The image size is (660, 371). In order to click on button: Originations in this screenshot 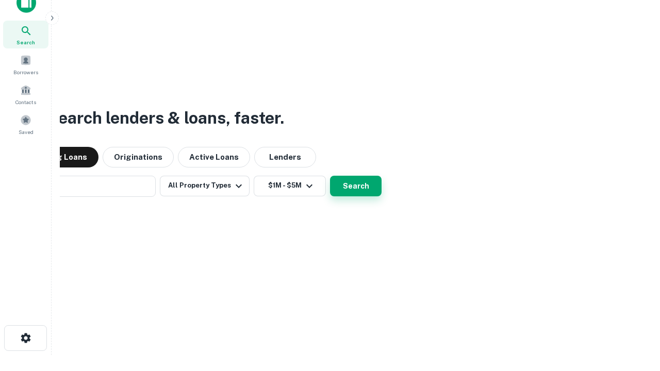, I will do `click(138, 157)`.